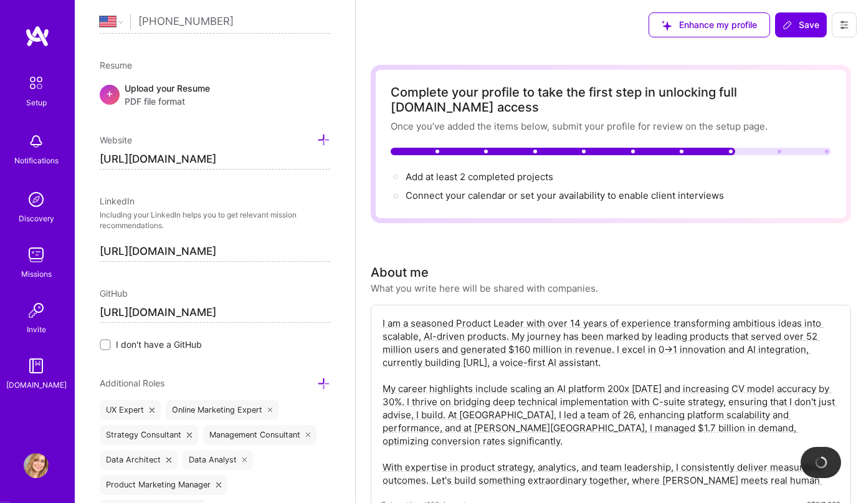 The image size is (866, 503). Describe the element at coordinates (709, 25) in the screenshot. I see `span: Enhance my profile` at that location.